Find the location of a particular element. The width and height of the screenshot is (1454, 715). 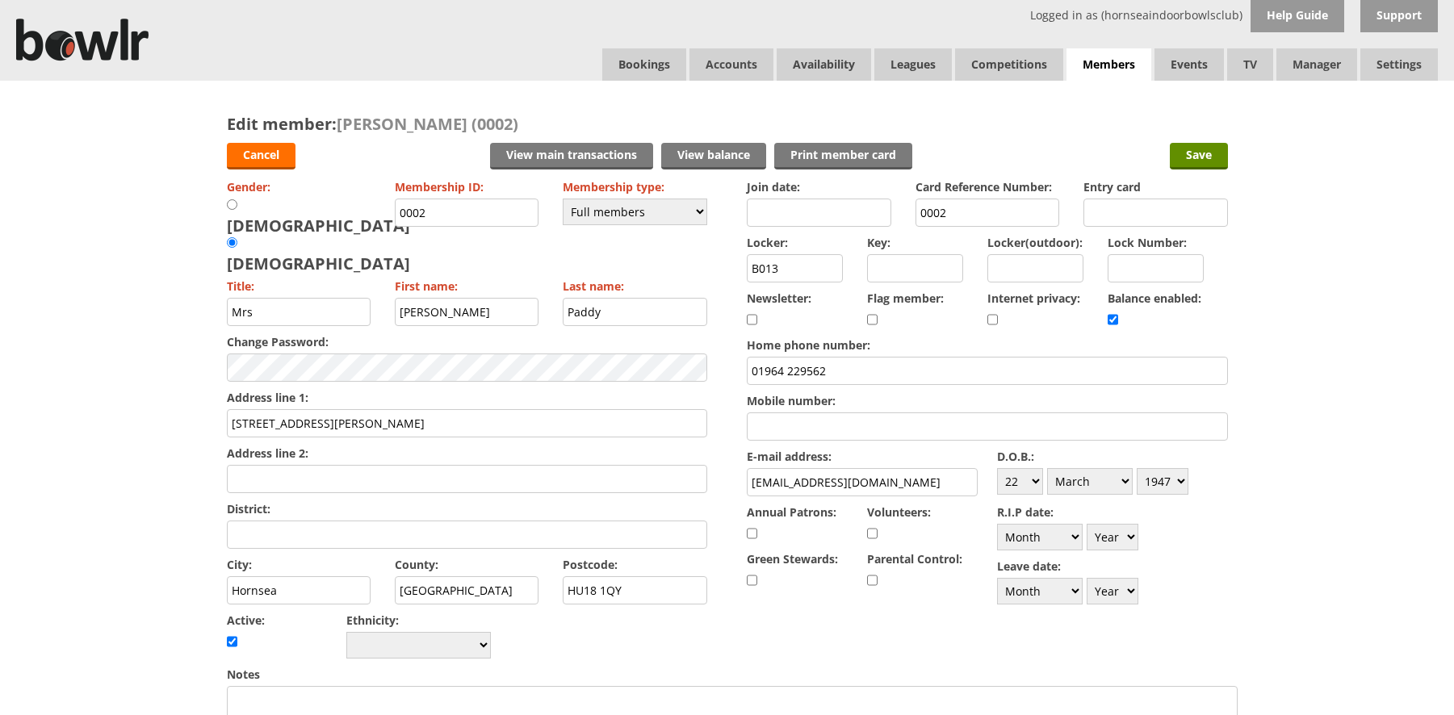

span: Manager is located at coordinates (1316, 65).